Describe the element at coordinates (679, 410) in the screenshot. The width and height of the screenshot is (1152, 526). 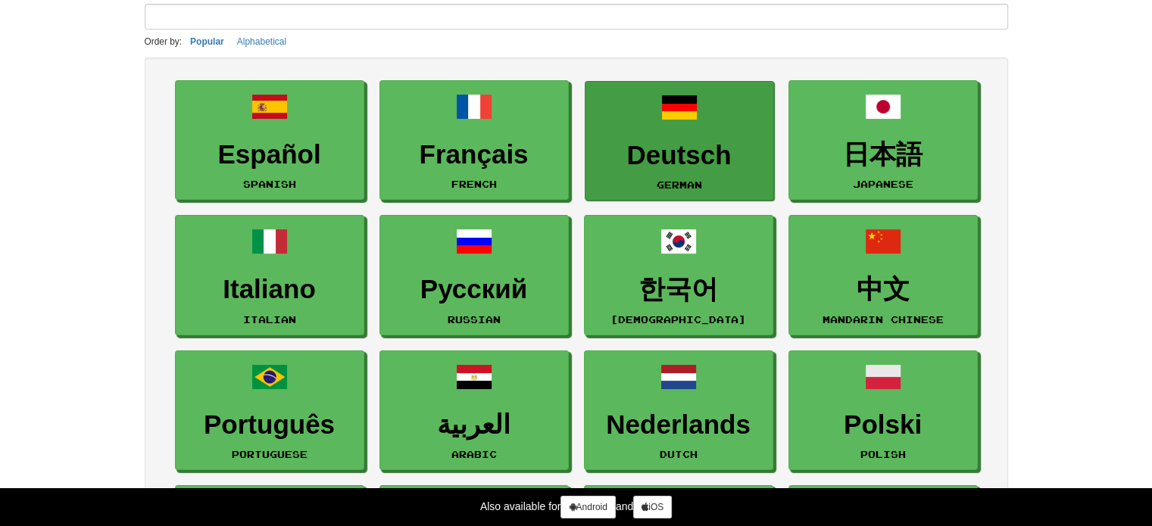
I see `a: NederlandsDutch` at that location.